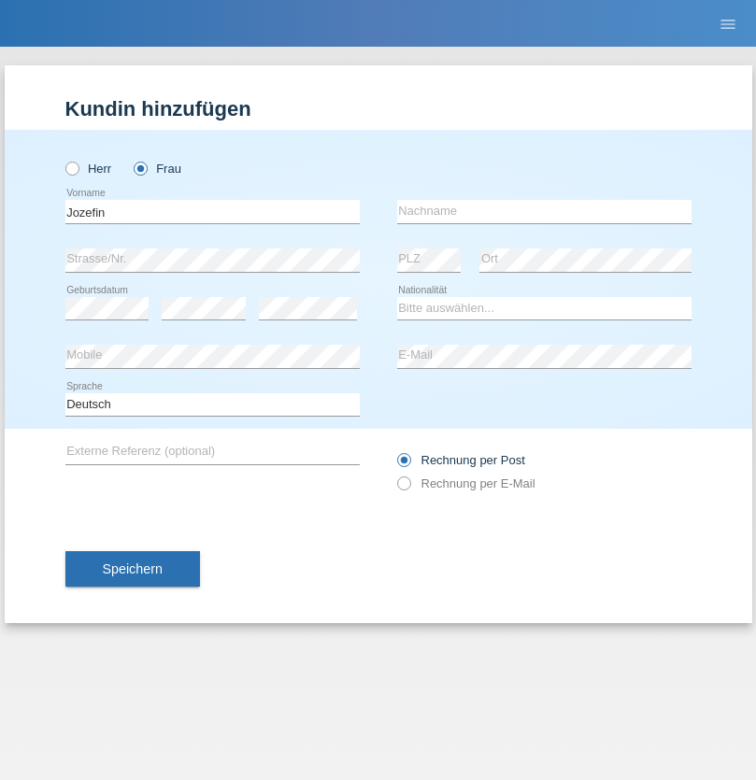  What do you see at coordinates (133, 569) in the screenshot?
I see `button: Speichern` at bounding box center [133, 569].